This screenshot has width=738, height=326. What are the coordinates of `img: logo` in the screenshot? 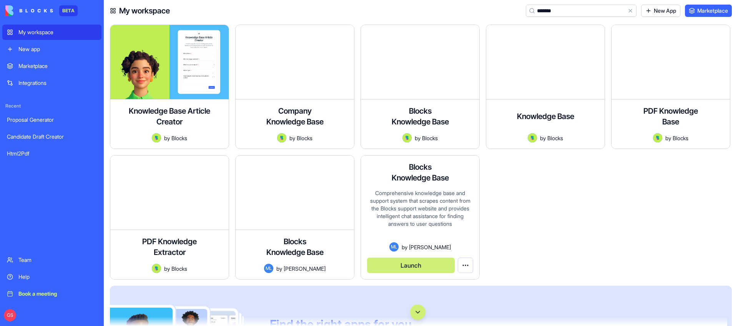 It's located at (29, 11).